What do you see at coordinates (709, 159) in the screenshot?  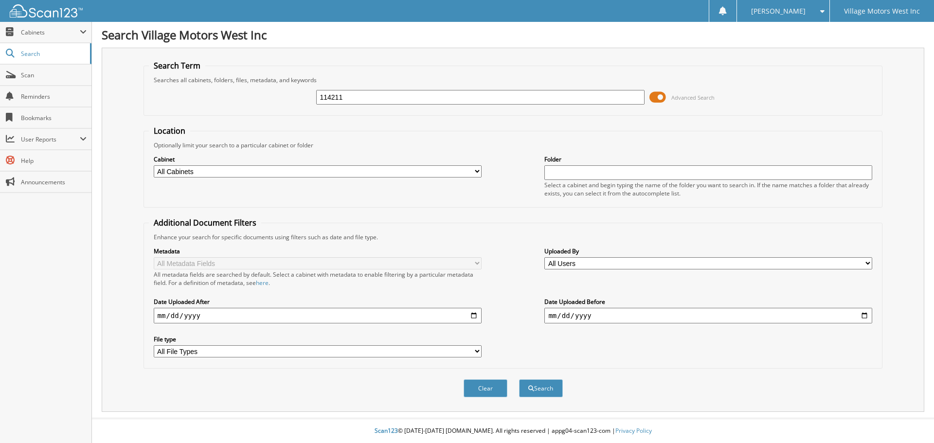 I see `label: Folder` at bounding box center [709, 159].